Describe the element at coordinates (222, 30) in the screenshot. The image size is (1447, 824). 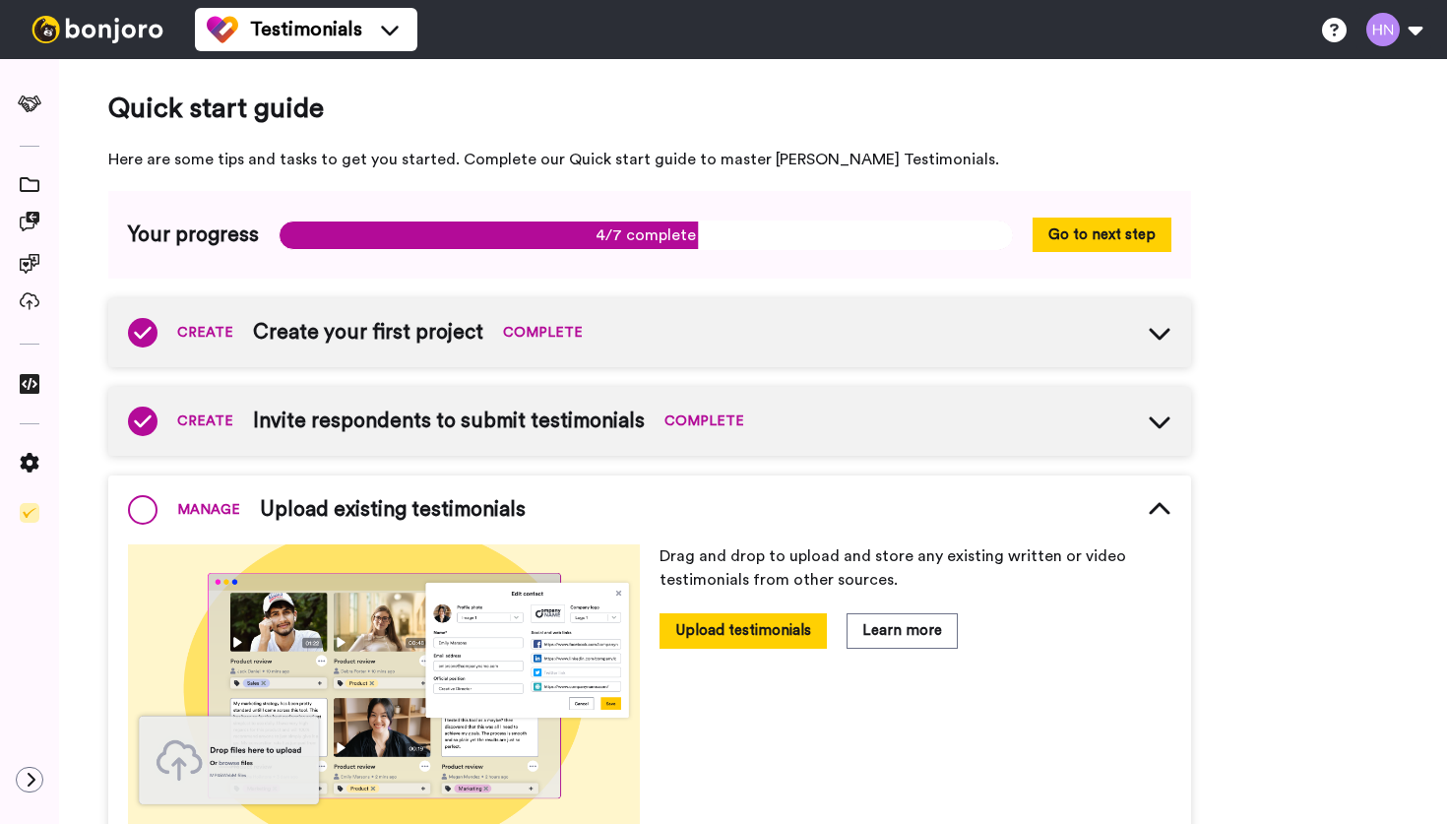
I see `img: tm-color.svg` at that location.